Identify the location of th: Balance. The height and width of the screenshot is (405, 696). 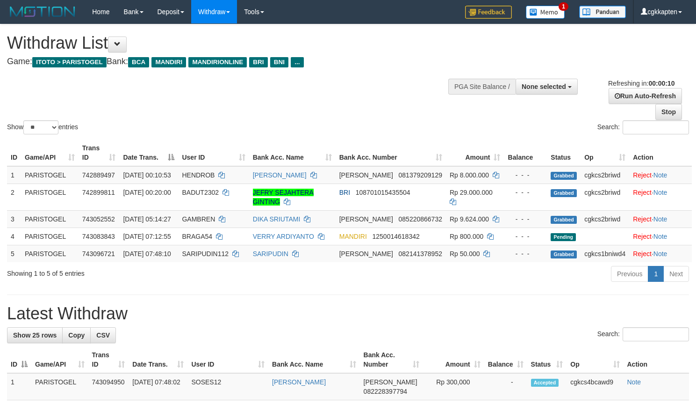
(526, 152).